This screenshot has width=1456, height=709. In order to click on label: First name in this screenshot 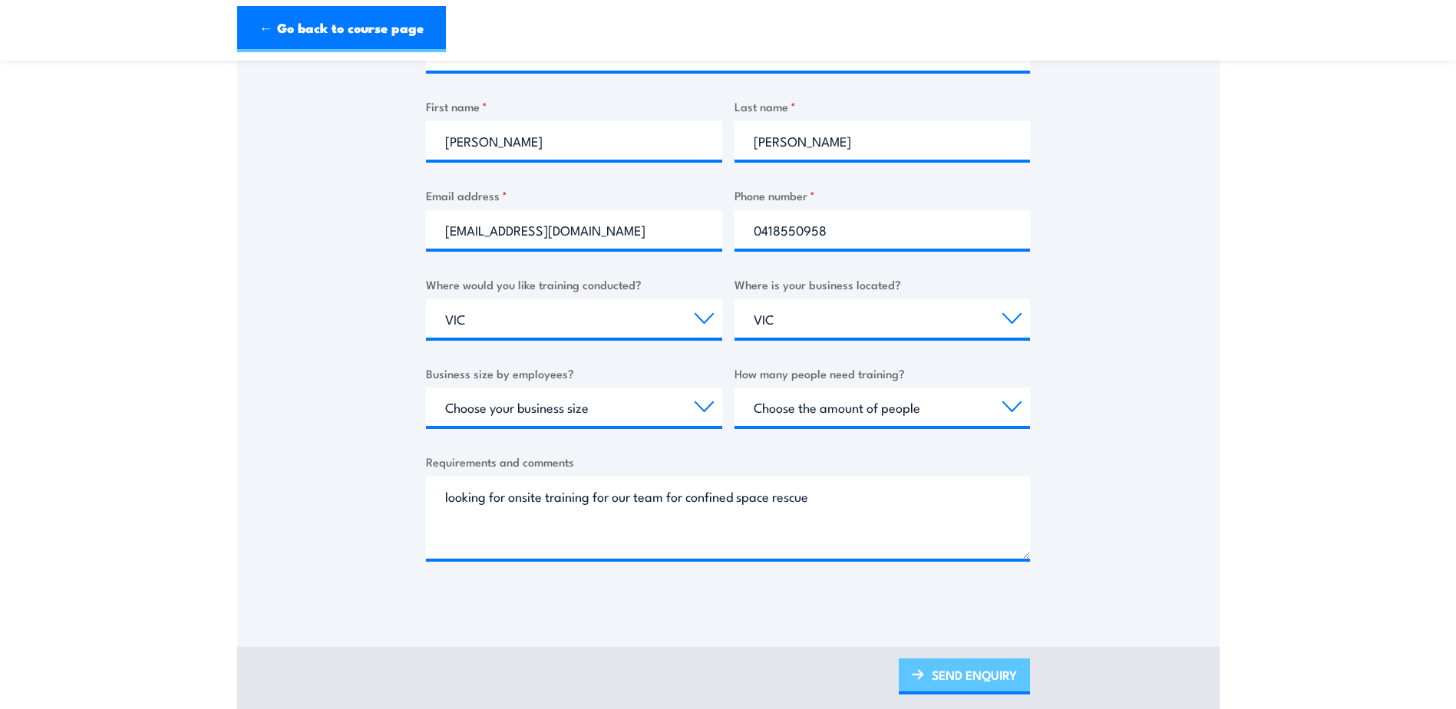, I will do `click(574, 106)`.